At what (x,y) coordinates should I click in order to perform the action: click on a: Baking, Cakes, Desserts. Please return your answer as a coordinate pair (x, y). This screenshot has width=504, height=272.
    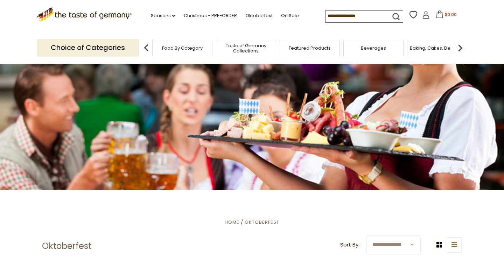
    Looking at the image, I should click on (437, 48).